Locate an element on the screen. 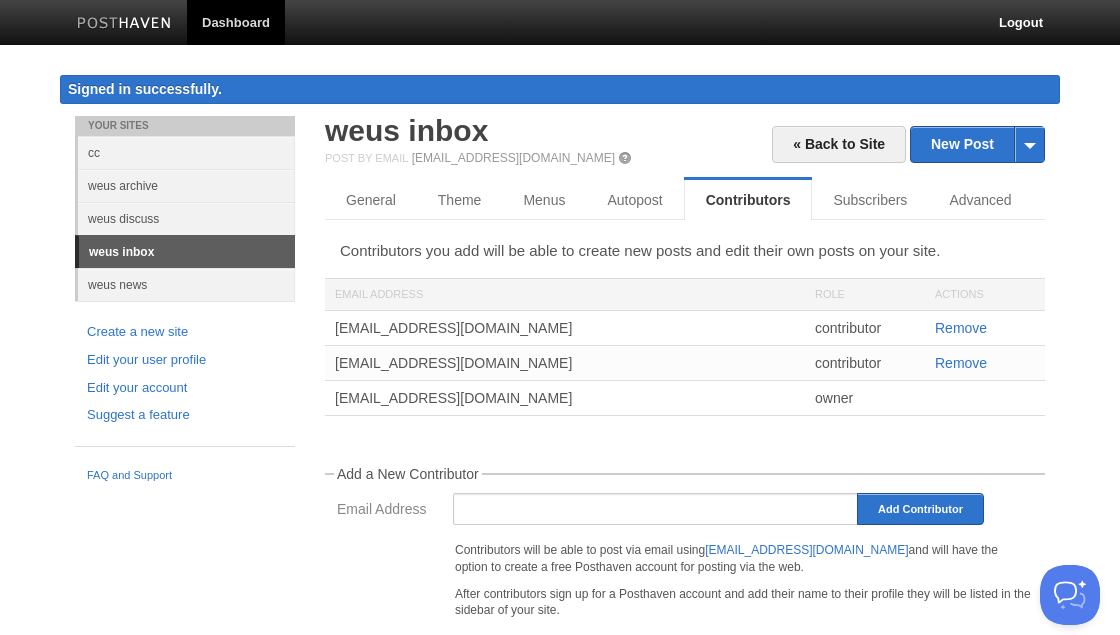 This screenshot has width=1120, height=635. a: Subscribers is located at coordinates (870, 200).